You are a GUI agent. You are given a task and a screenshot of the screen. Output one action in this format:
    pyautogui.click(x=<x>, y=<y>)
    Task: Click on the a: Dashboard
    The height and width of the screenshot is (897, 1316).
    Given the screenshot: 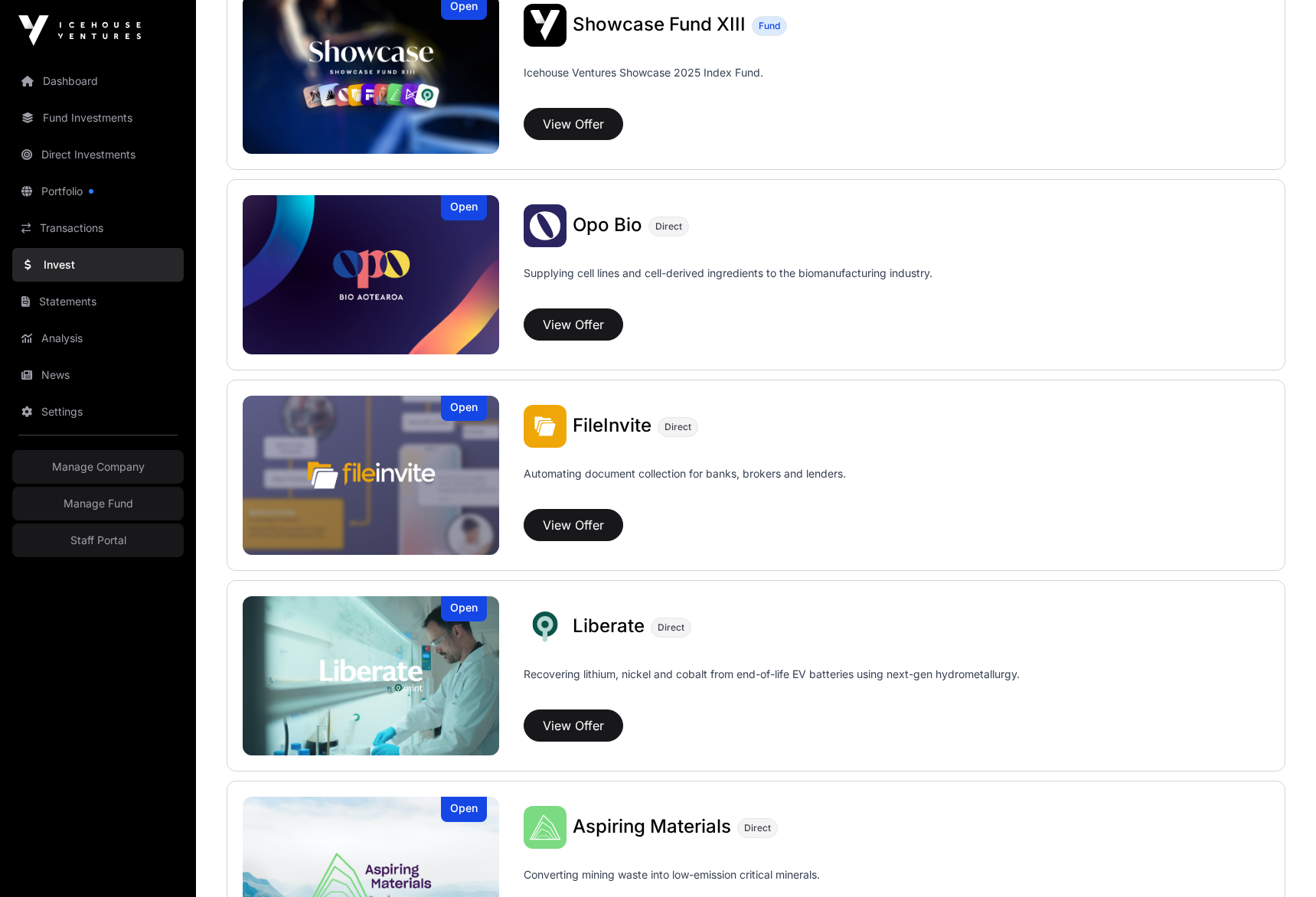 What is the action you would take?
    pyautogui.click(x=97, y=82)
    